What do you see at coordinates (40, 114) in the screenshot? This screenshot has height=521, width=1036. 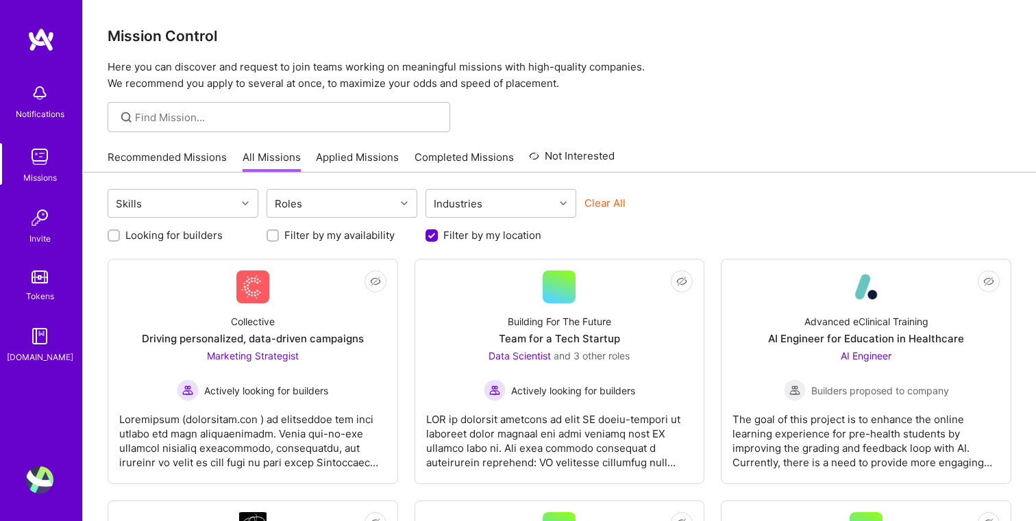 I see `div: Notifications` at bounding box center [40, 114].